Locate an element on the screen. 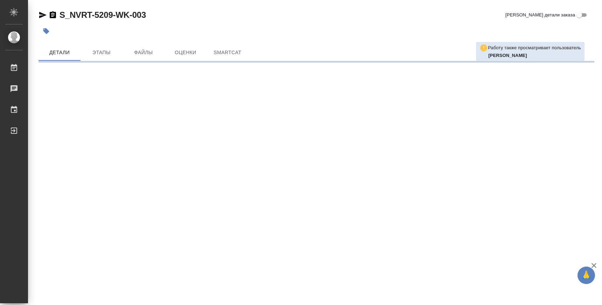 The height and width of the screenshot is (305, 602). button: Добавить тэг is located at coordinates (46, 31).